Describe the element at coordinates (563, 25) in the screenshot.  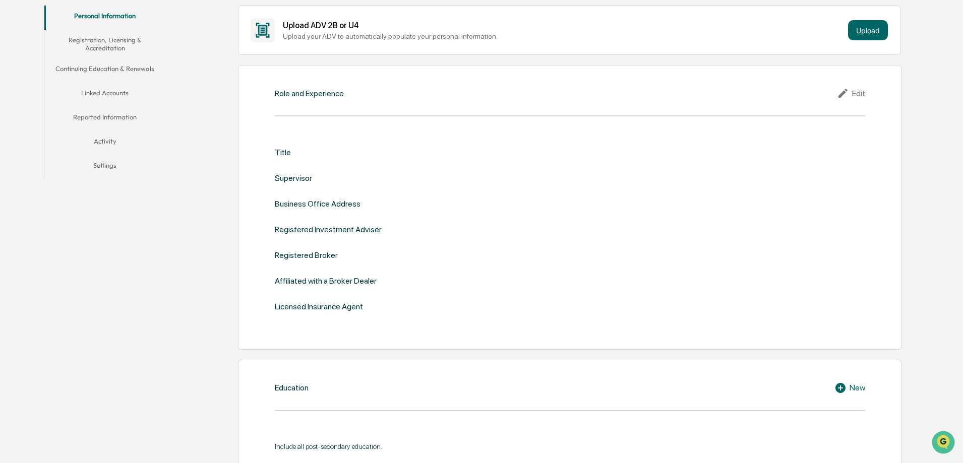
I see `div: Upload ADV 2B or U4` at that location.